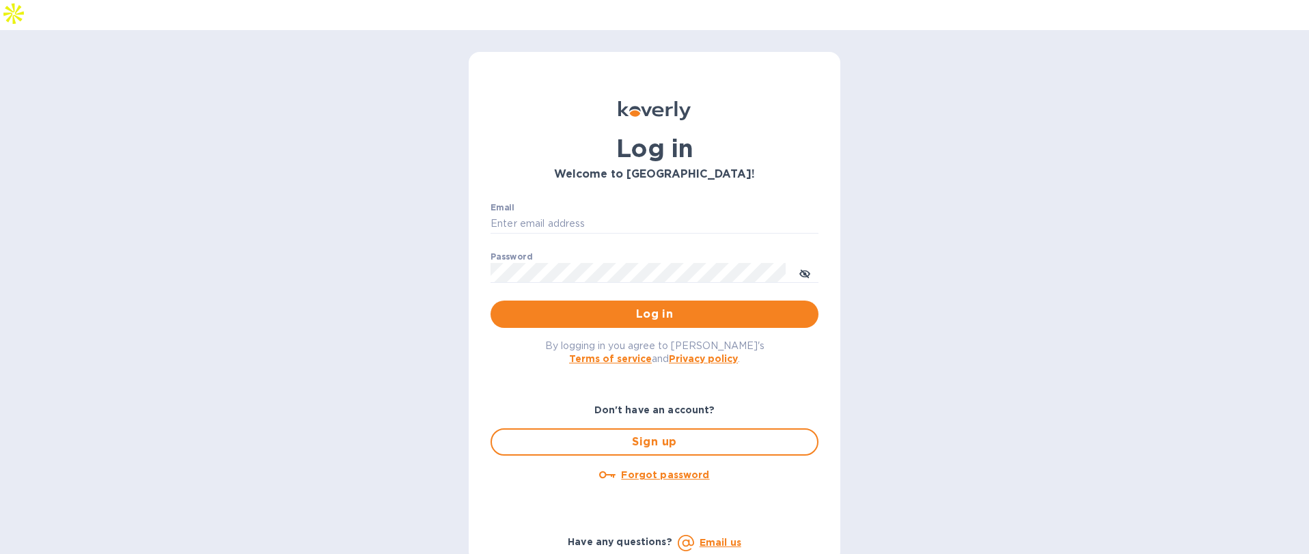  Describe the element at coordinates (655, 111) in the screenshot. I see `img: Koverly` at that location.